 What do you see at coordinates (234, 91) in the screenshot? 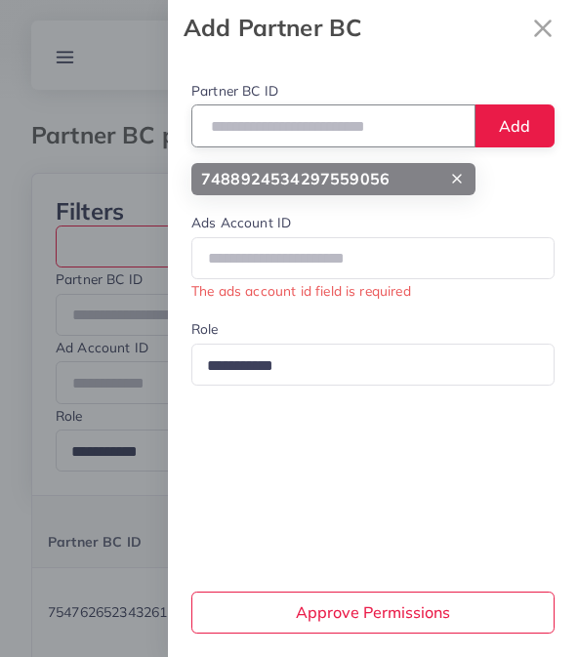
I see `label: Partner BC ID` at bounding box center [234, 91].